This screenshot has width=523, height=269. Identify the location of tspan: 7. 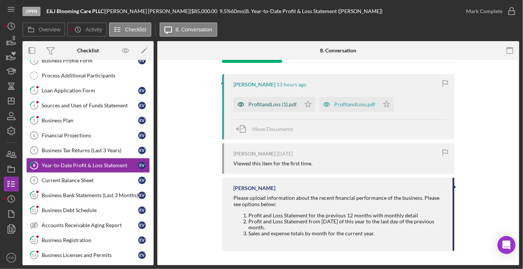
(34, 150).